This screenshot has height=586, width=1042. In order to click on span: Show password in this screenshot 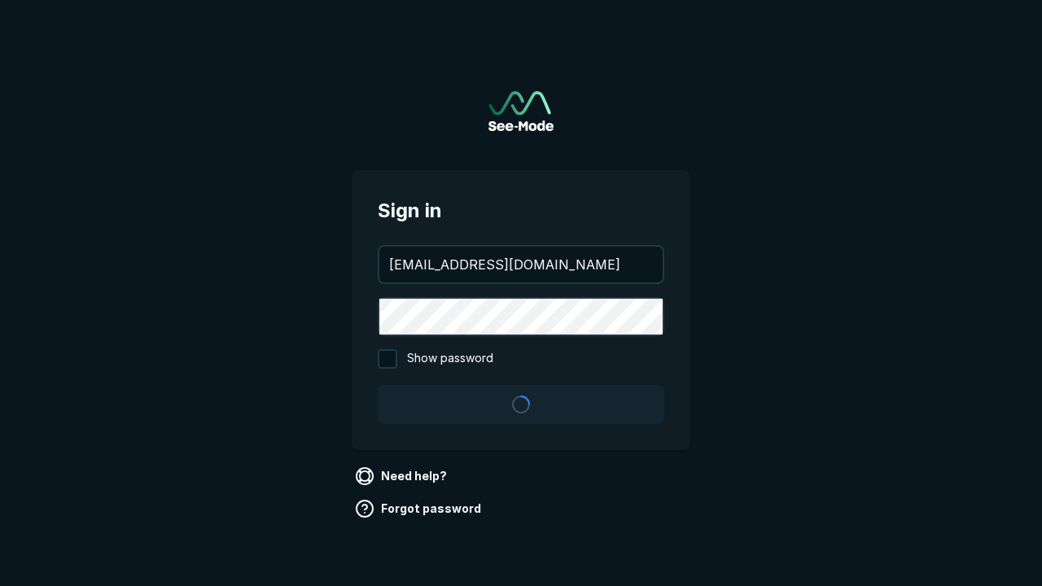, I will do `click(450, 359)`.